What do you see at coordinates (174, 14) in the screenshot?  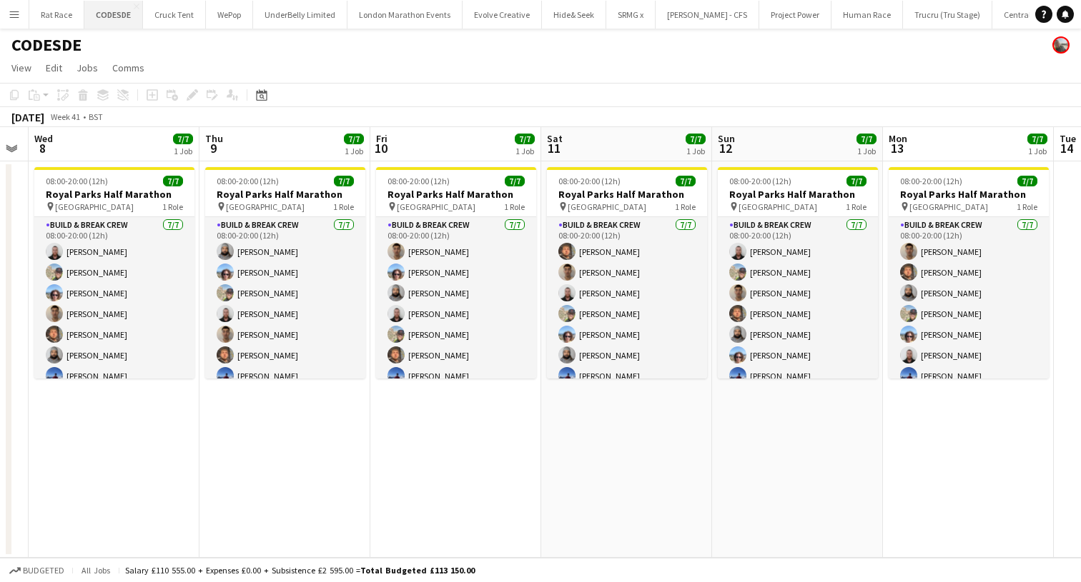 I see `button: Cruck Tent` at bounding box center [174, 14].